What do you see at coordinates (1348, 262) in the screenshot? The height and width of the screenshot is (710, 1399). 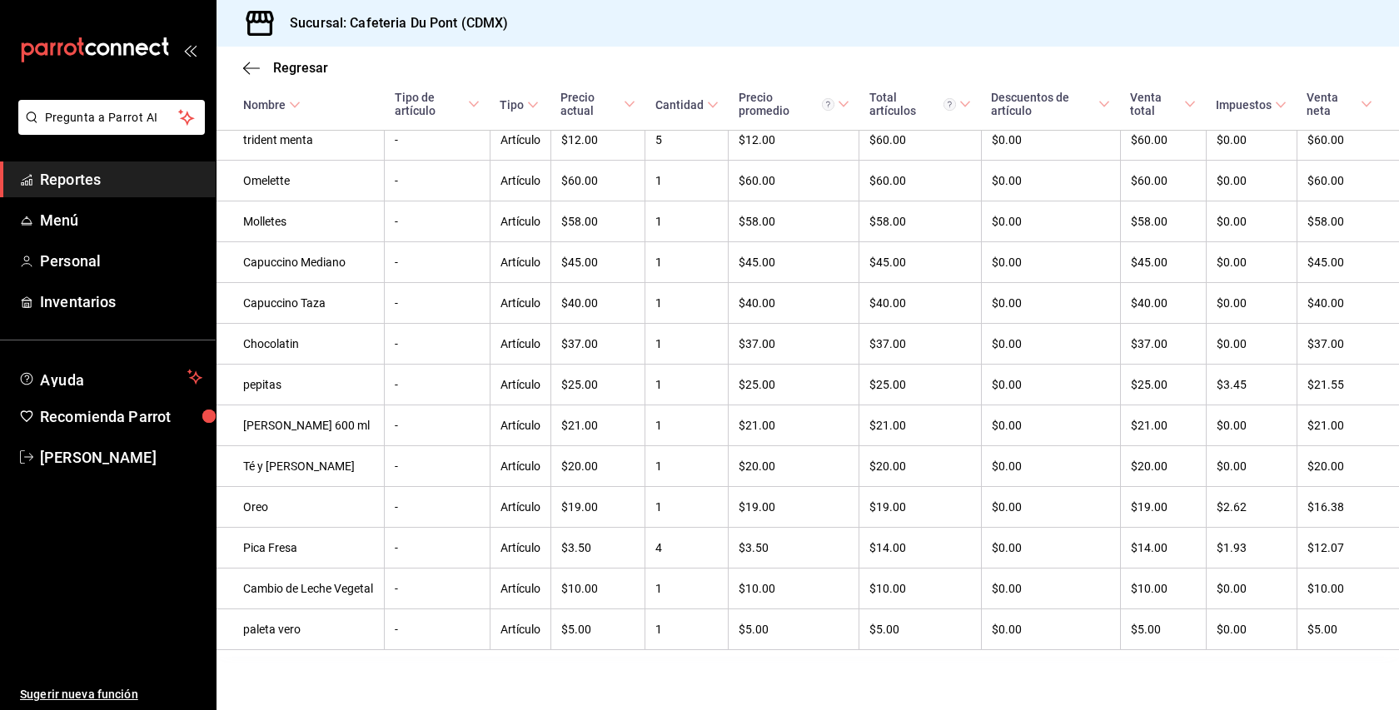 I see `td: $45.00` at bounding box center [1348, 262].